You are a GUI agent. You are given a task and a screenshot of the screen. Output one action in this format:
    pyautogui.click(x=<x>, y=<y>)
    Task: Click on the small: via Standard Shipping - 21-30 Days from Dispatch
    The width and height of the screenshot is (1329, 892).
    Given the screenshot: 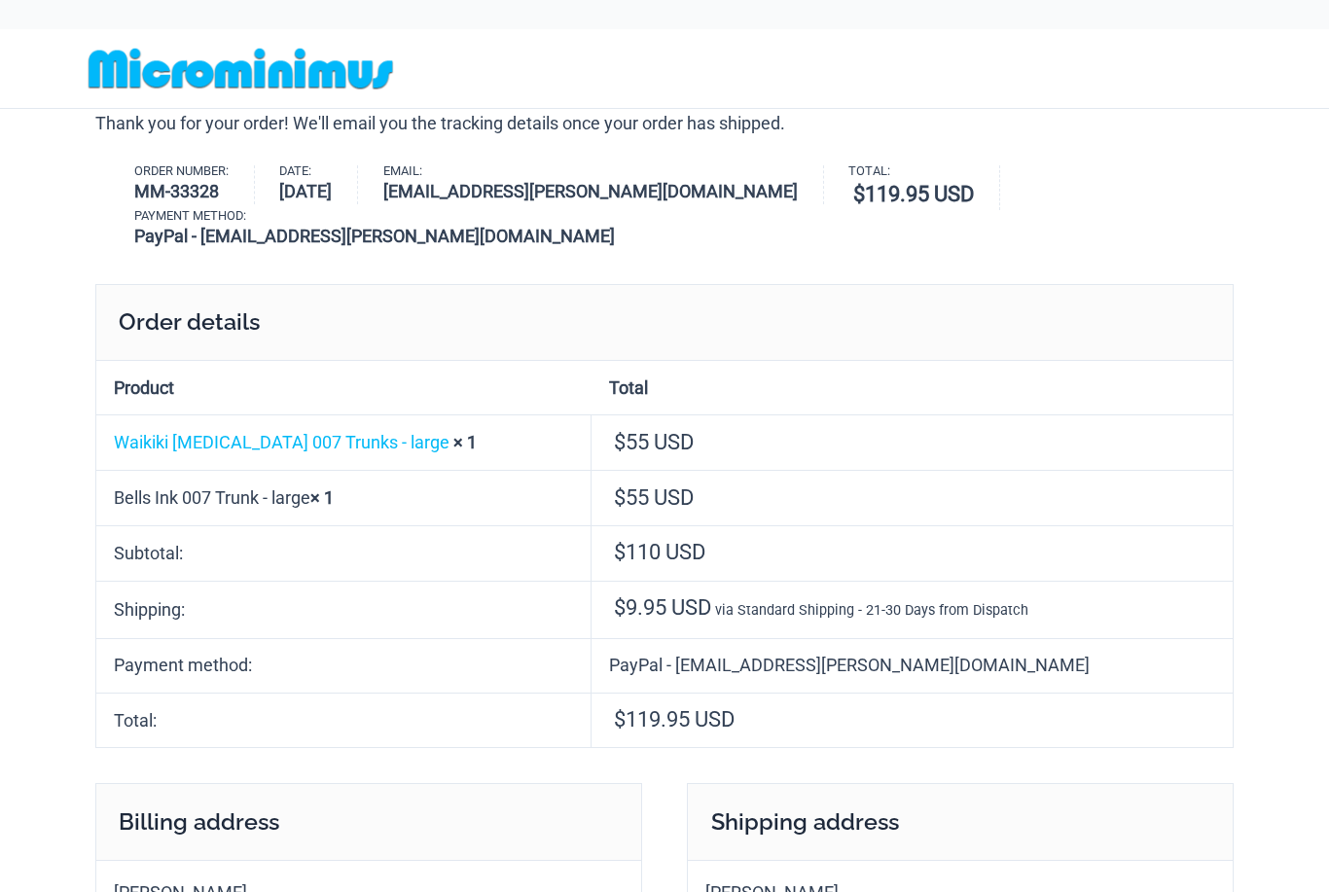 What is the action you would take?
    pyautogui.click(x=871, y=610)
    